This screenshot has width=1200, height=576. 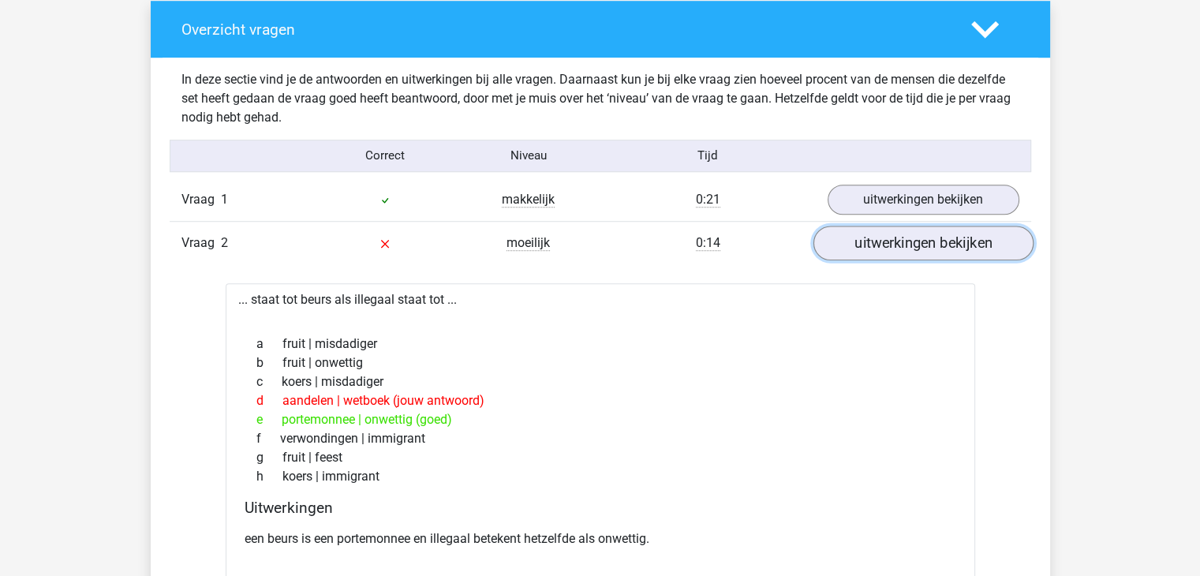 What do you see at coordinates (224, 199) in the screenshot?
I see `span: 1` at bounding box center [224, 199].